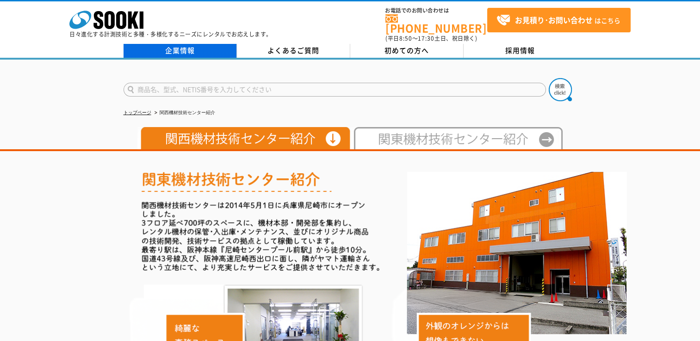 The width and height of the screenshot is (700, 341). What do you see at coordinates (560, 90) in the screenshot?
I see `img: btn_search.png` at bounding box center [560, 90].